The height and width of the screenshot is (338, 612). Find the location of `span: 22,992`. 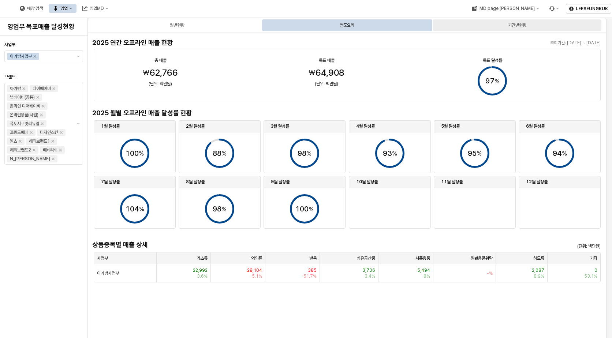

span: 22,992 is located at coordinates (200, 271).